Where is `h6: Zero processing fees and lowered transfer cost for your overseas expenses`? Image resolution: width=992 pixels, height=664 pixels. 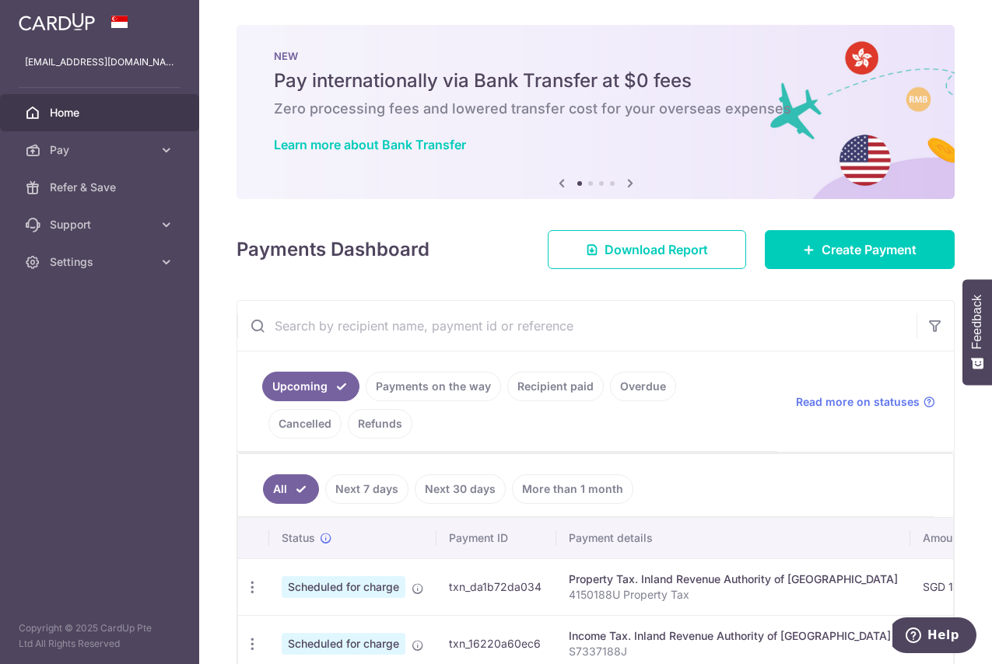
h6: Zero processing fees and lowered transfer cost for your overseas expenses is located at coordinates (595, 109).